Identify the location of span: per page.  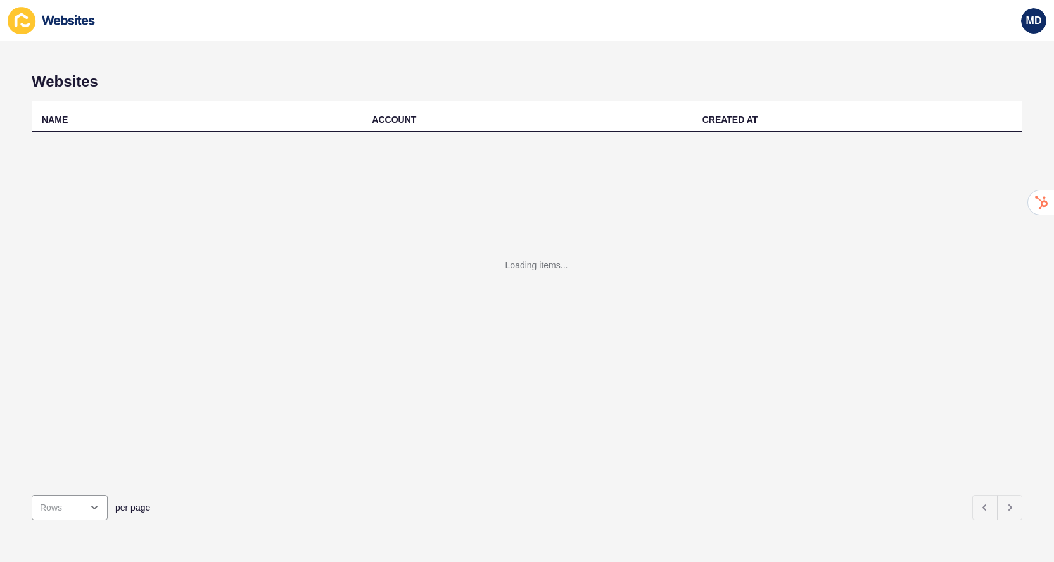
(132, 508).